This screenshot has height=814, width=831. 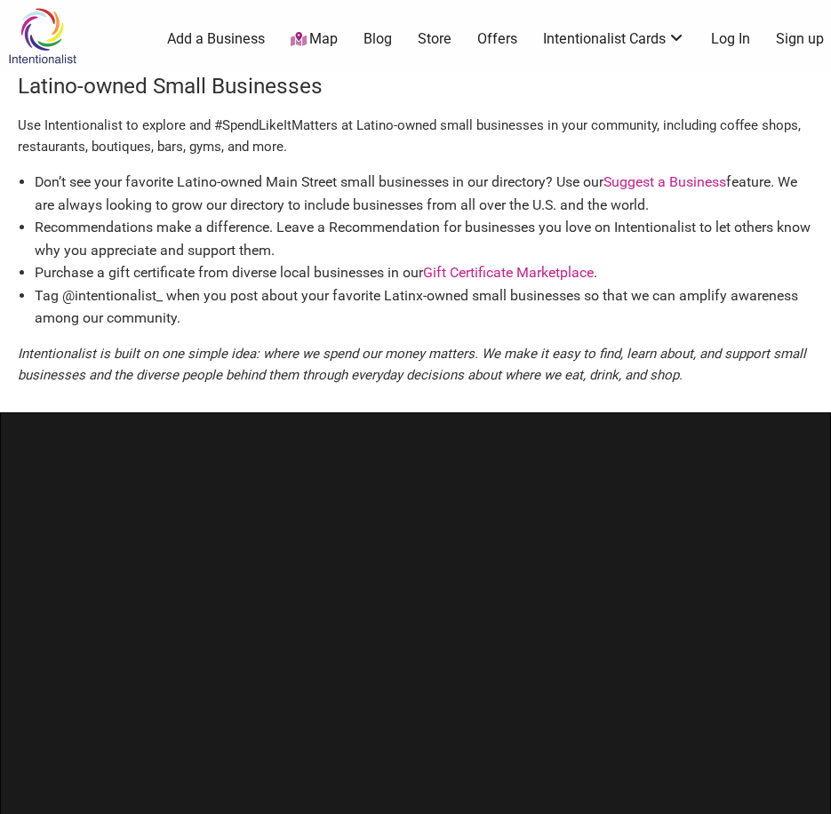 What do you see at coordinates (315, 39) in the screenshot?
I see `a: Map` at bounding box center [315, 39].